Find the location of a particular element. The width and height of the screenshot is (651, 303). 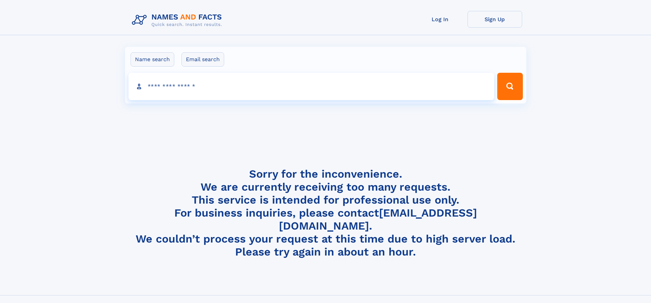

button: Search Button is located at coordinates (510, 86).